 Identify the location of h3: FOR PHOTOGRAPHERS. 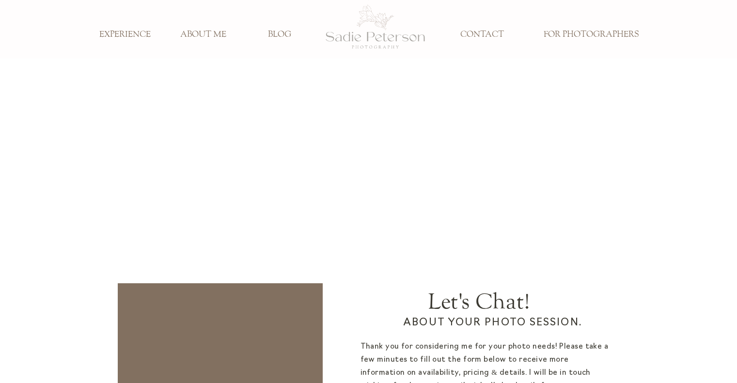
(591, 35).